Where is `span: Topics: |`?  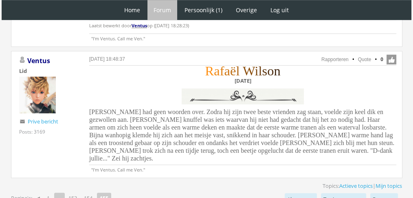
span: Topics: | is located at coordinates (362, 186).